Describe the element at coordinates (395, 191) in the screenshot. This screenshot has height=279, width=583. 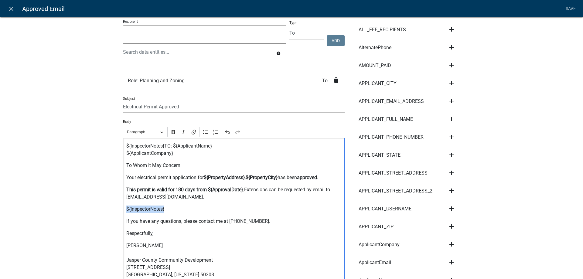
I see `span: APPLICANT_STREET_ADDRESS_2` at that location.